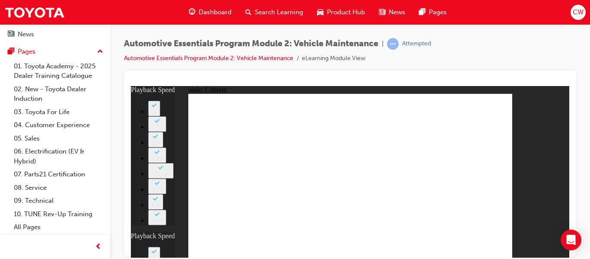 The height and width of the screenshot is (259, 590). What do you see at coordinates (248, 12) in the screenshot?
I see `span: search-icon` at bounding box center [248, 12].